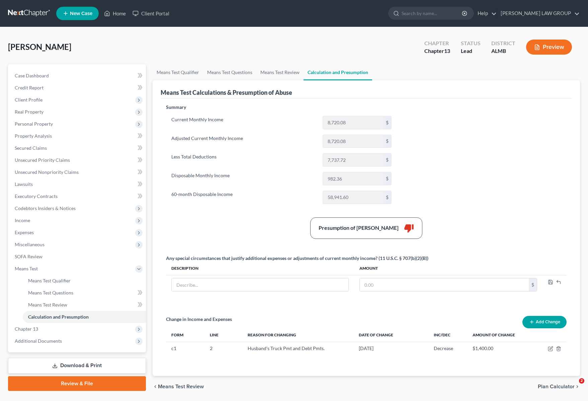 The height and width of the screenshot is (401, 588). I want to click on span: Calculation and Presumption, so click(58, 316).